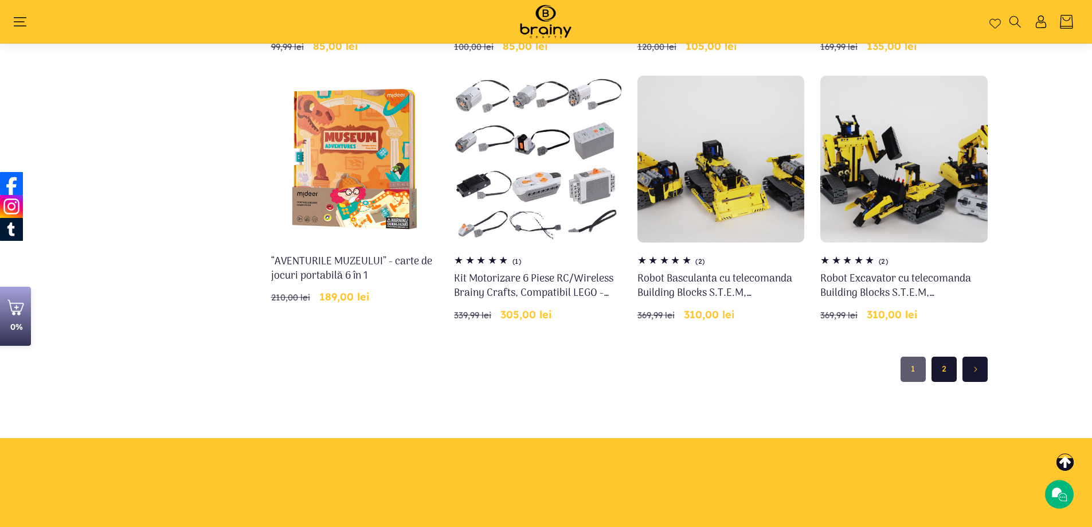 The height and width of the screenshot is (527, 1092). What do you see at coordinates (546, 21) in the screenshot?
I see `img: Brainy Crafts` at bounding box center [546, 21].